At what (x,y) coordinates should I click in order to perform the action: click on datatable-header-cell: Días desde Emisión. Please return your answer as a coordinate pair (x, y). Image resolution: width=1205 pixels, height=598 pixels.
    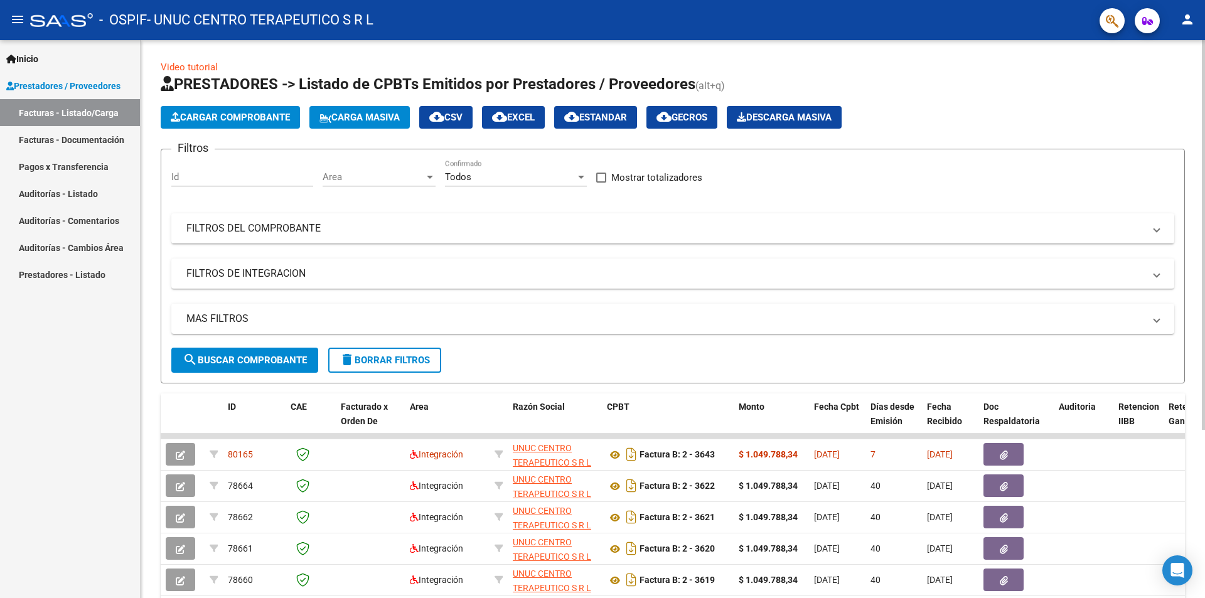
    Looking at the image, I should click on (893, 421).